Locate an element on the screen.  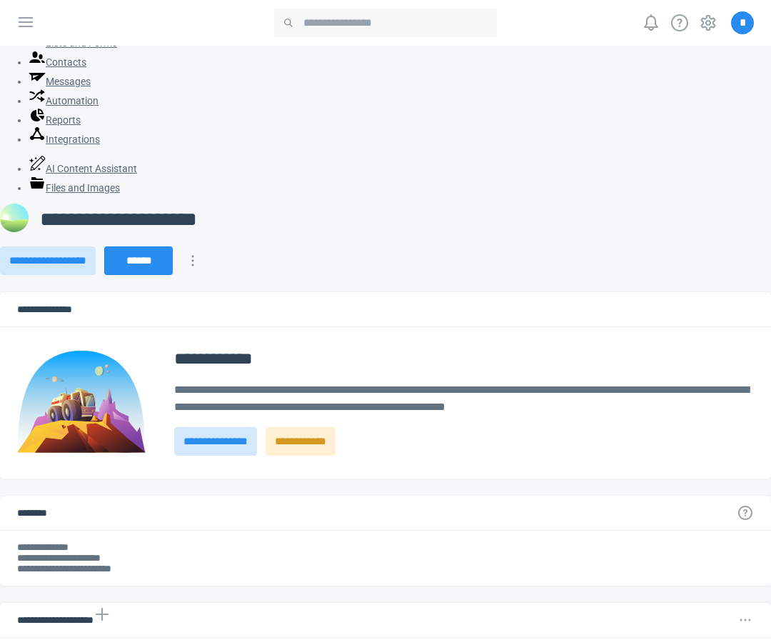
span: Integrations is located at coordinates (73, 139).